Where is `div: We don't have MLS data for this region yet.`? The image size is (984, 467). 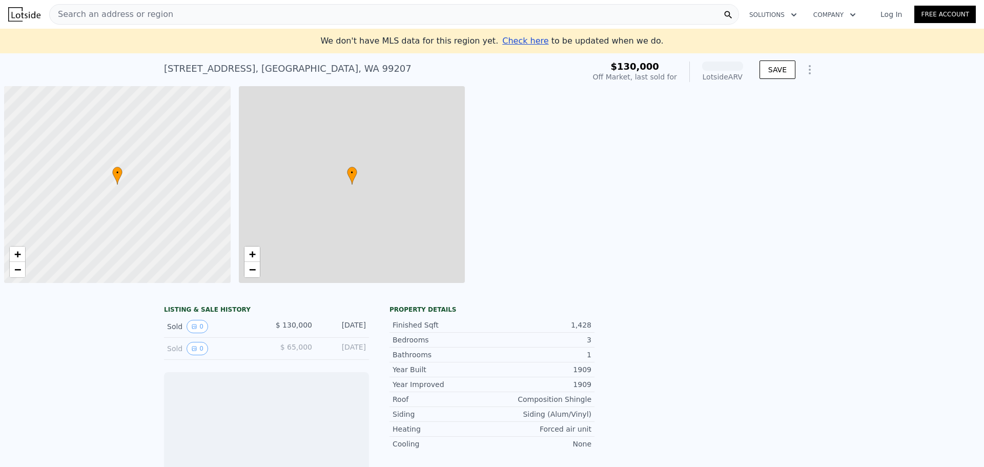
div: We don't have MLS data for this region yet. is located at coordinates (492, 41).